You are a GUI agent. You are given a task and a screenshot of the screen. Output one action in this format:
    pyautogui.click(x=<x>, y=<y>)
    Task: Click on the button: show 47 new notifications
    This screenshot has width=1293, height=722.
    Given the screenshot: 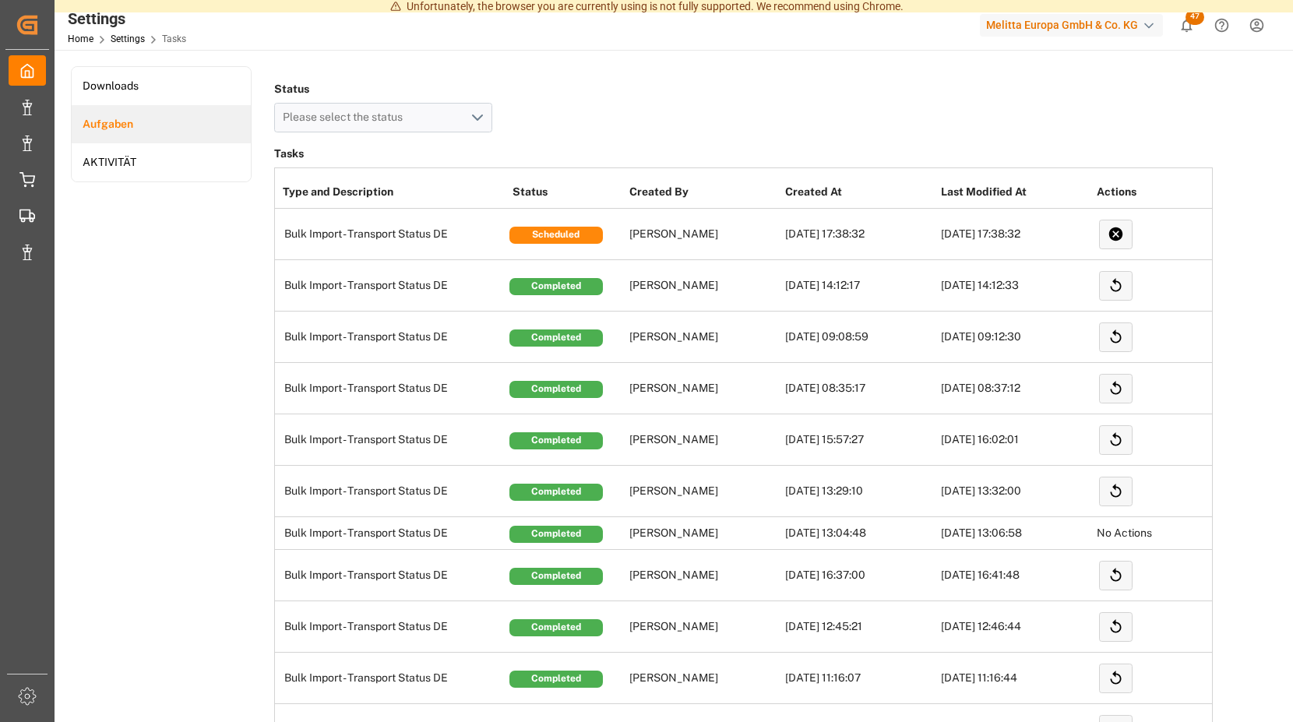 What is the action you would take?
    pyautogui.click(x=1186, y=25)
    